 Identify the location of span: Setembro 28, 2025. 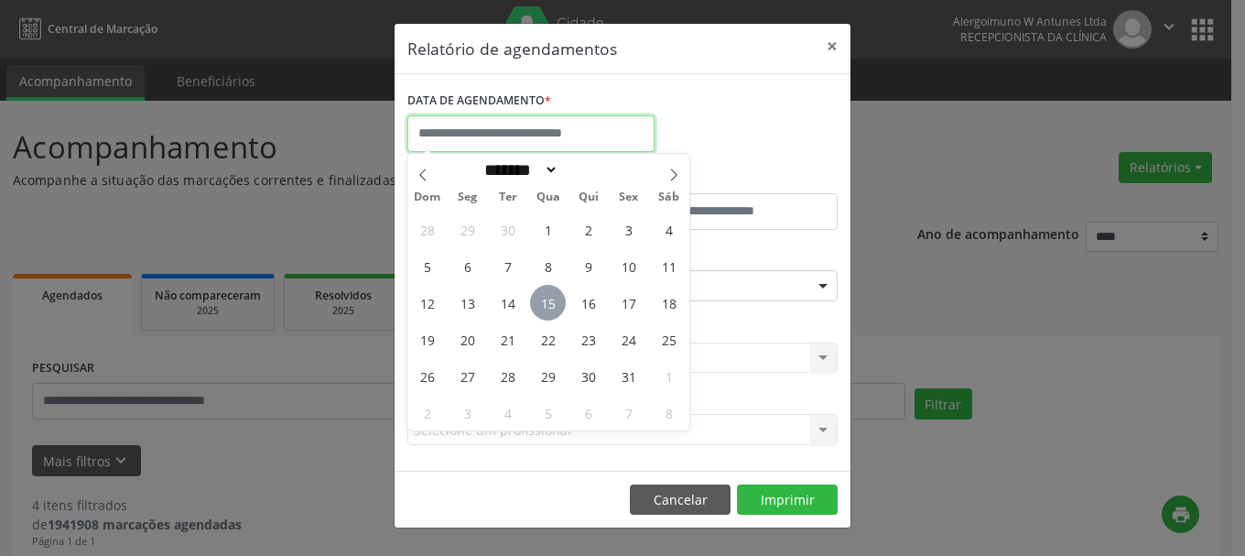
(427, 229).